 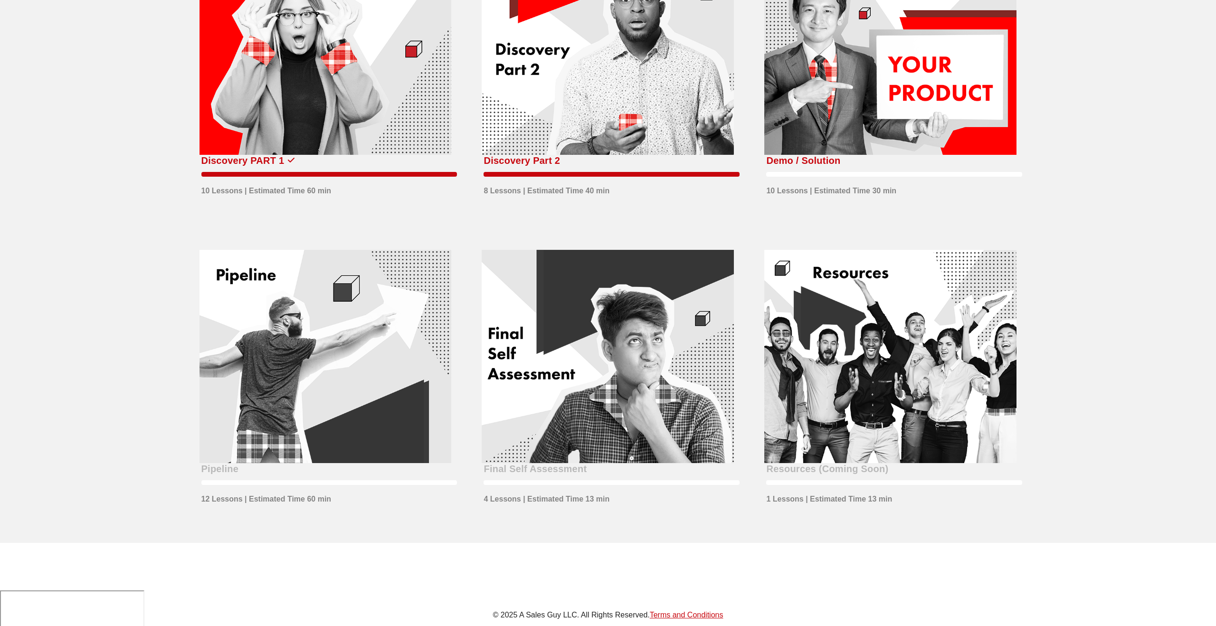 What do you see at coordinates (827, 469) in the screenshot?
I see `div: Resources (Coming Soon)` at bounding box center [827, 469].